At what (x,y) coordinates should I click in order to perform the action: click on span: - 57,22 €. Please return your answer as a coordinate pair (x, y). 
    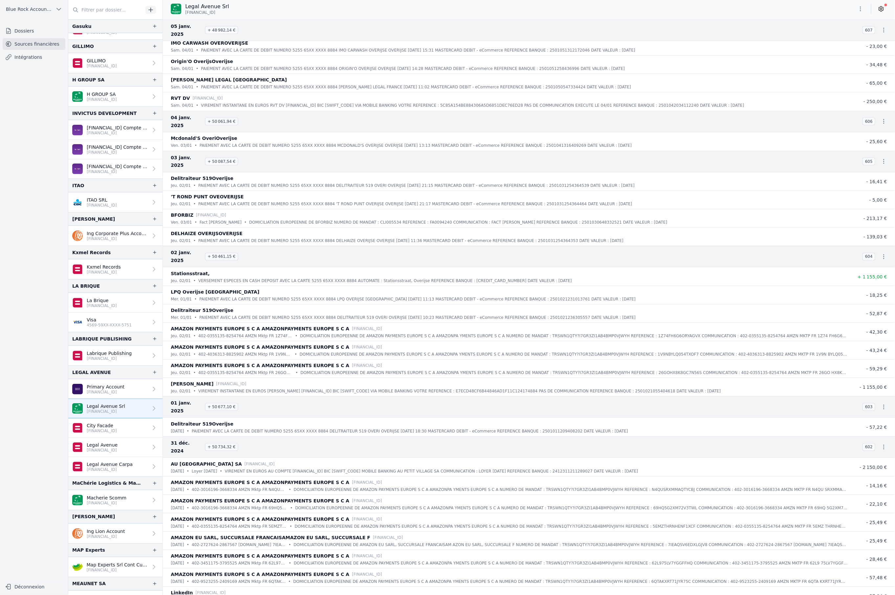
    Looking at the image, I should click on (877, 428).